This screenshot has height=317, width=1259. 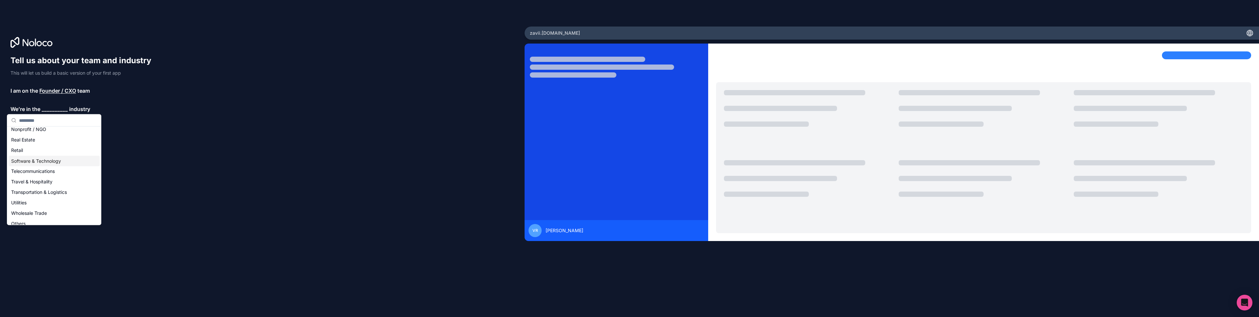 I want to click on div: Nonprofit / NGO, so click(x=54, y=130).